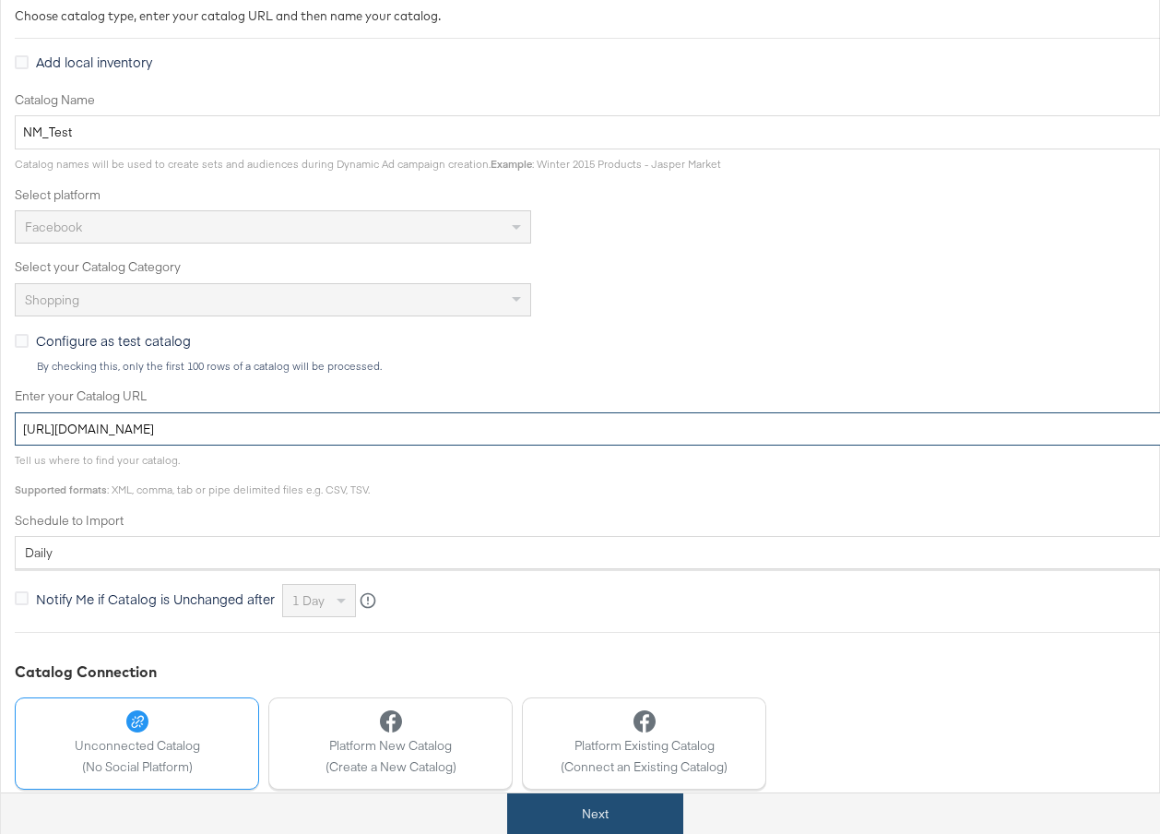 Image resolution: width=1160 pixels, height=834 pixels. What do you see at coordinates (61, 489) in the screenshot?
I see `strong: Supported formats` at bounding box center [61, 489].